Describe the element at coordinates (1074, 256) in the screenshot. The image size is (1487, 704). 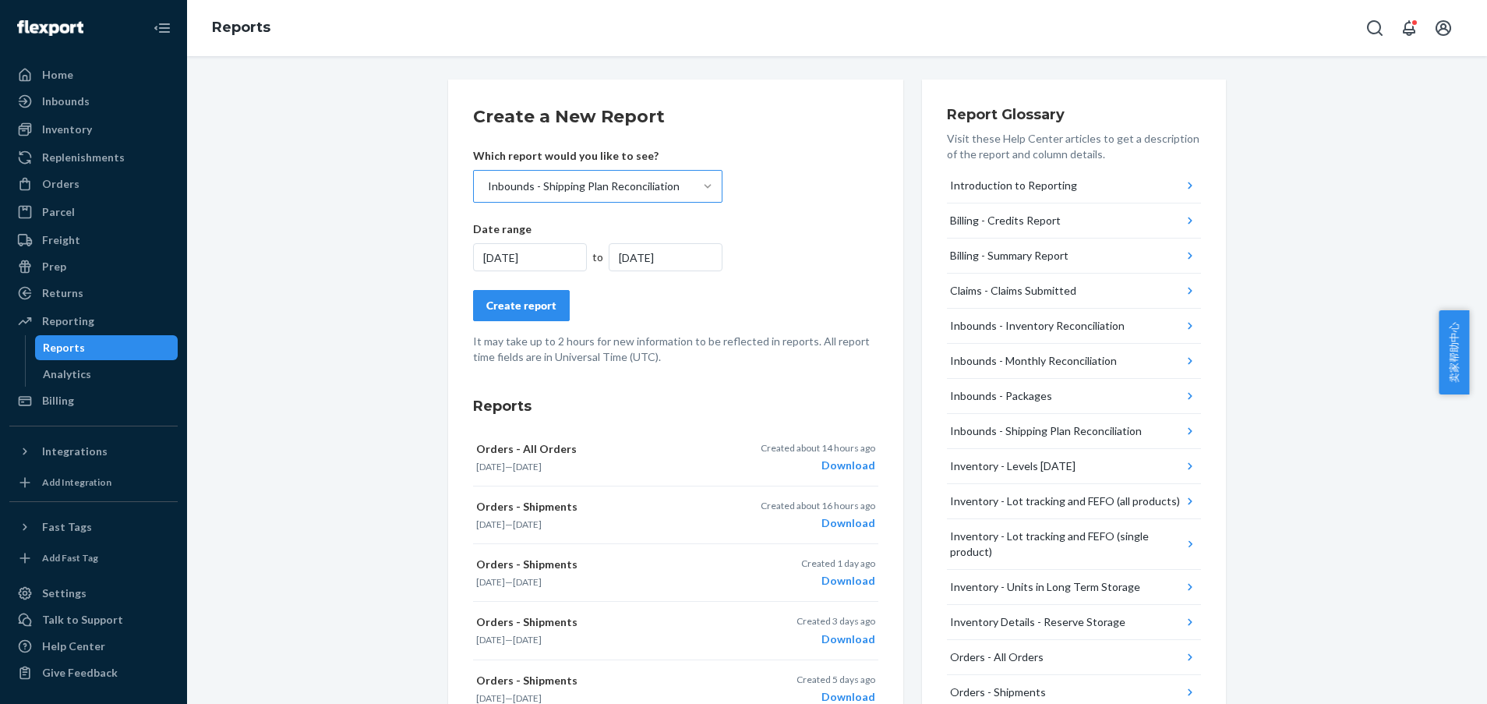
I see `button: Billing - Summary Report` at that location.